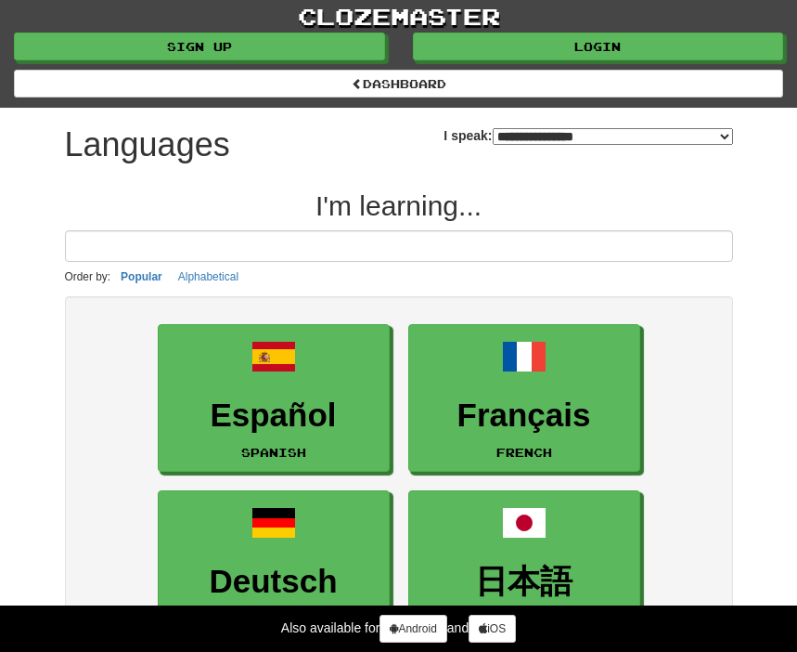  I want to click on small: Spanish, so click(274, 452).